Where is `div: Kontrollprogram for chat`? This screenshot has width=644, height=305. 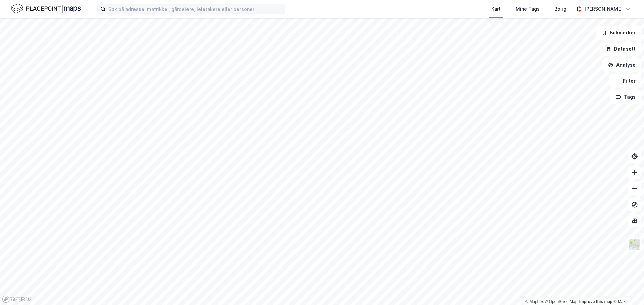 div: Kontrollprogram for chat is located at coordinates (627, 289).